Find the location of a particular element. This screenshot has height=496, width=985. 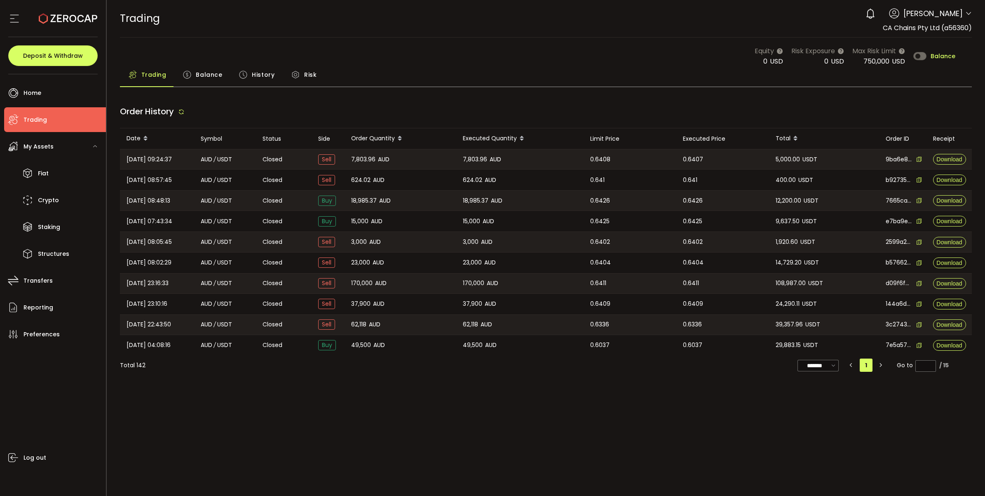

span: 1,920.60 is located at coordinates (787, 242).